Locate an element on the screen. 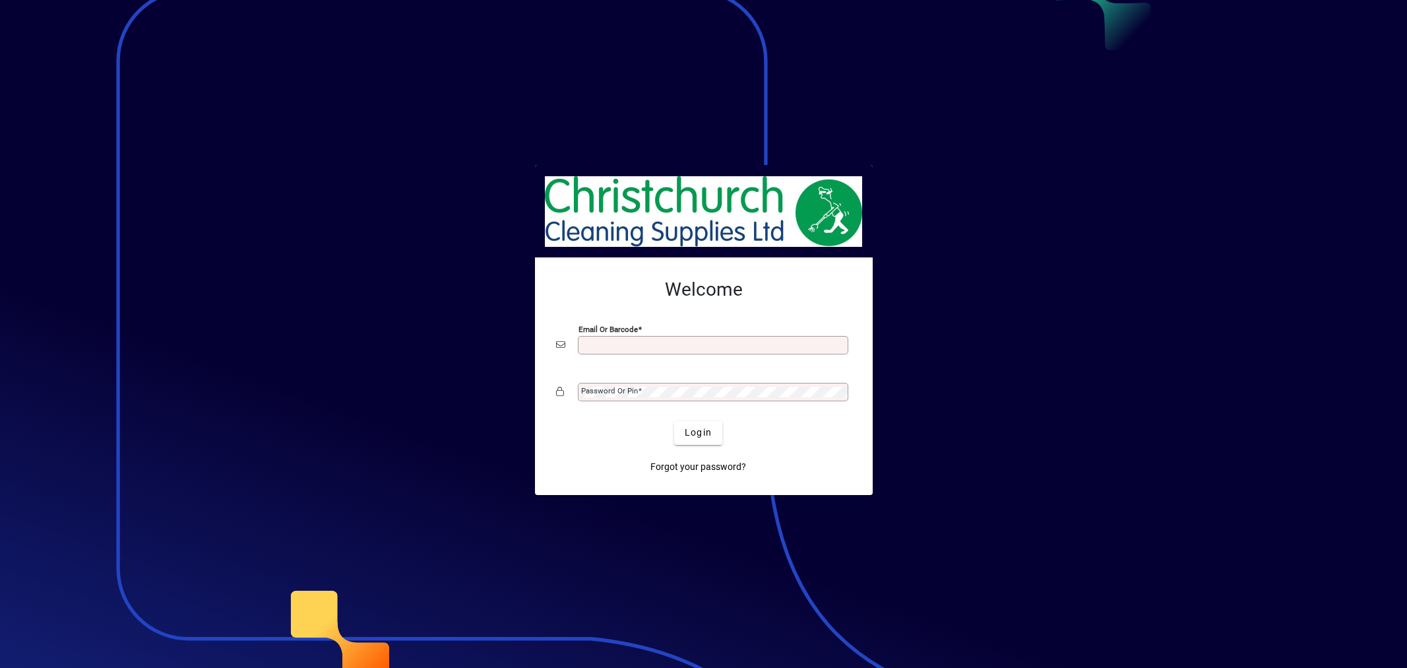  h2: Welcome is located at coordinates (704, 290).